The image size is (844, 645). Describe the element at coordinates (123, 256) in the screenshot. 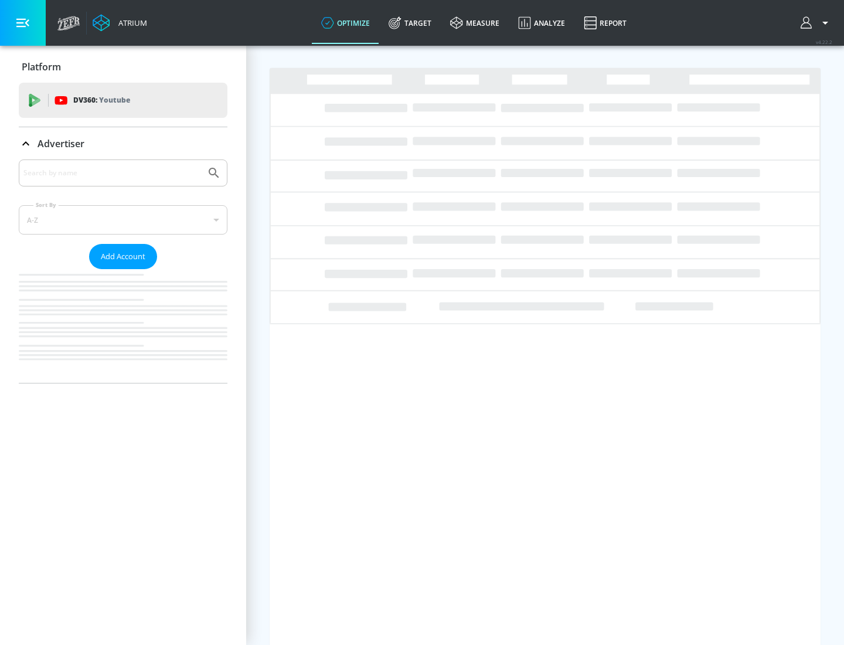

I see `span: Add Account` at that location.